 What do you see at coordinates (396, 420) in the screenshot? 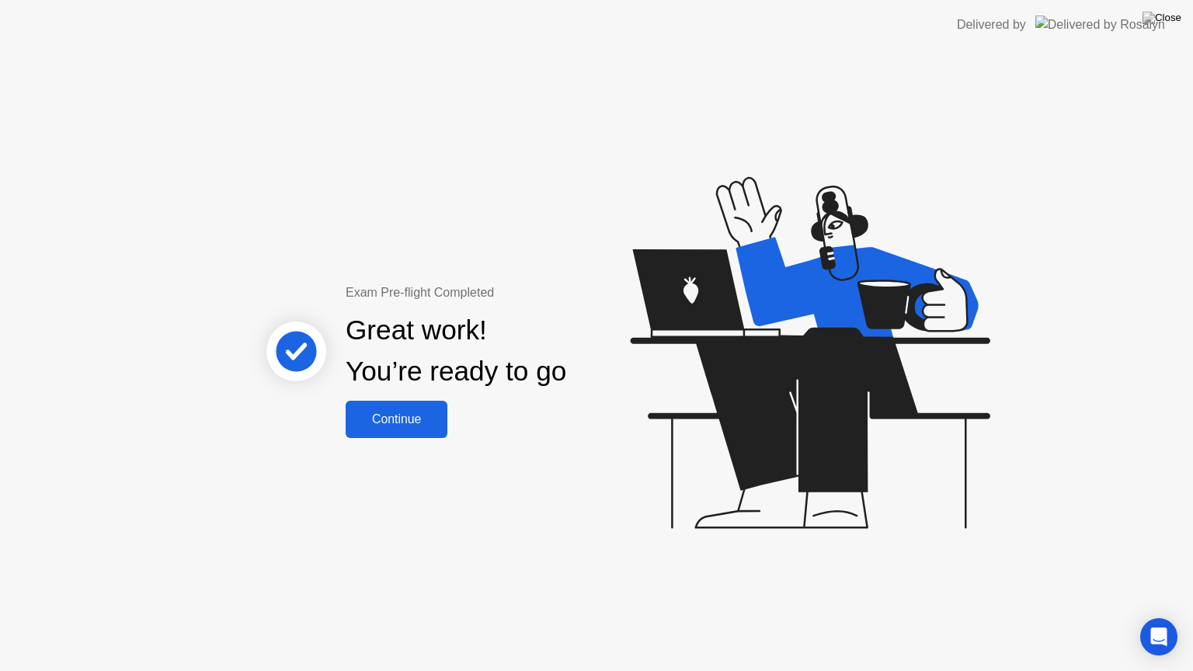
I see `button: Continue` at bounding box center [396, 420].